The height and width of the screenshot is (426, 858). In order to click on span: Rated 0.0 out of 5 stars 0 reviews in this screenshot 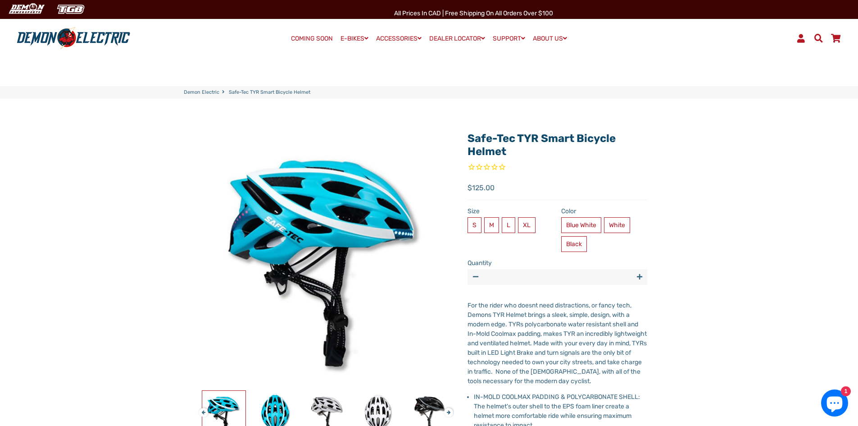, I will do `click(557, 168)`.